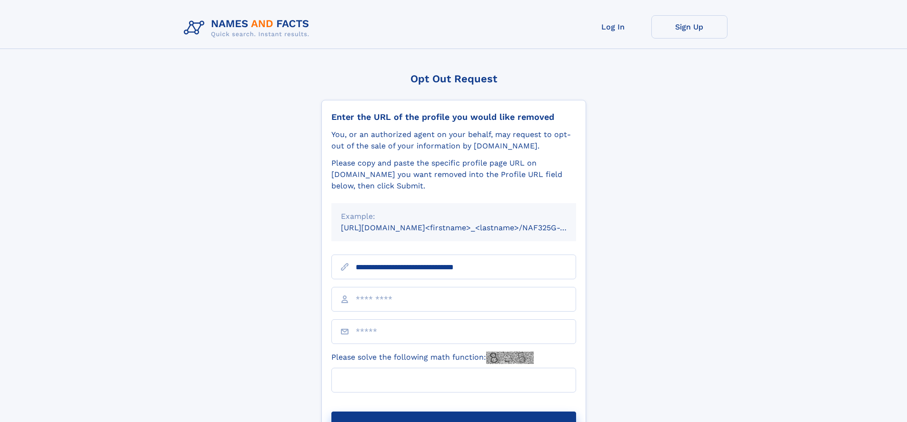 The width and height of the screenshot is (907, 422). What do you see at coordinates (454, 79) in the screenshot?
I see `div: Opt Out Request` at bounding box center [454, 79].